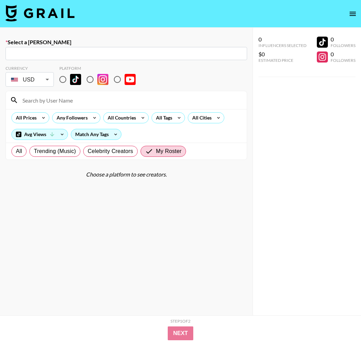 The image size is (361, 343). Describe the element at coordinates (110, 151) in the screenshot. I see `span: Celebrity Creators` at that location.